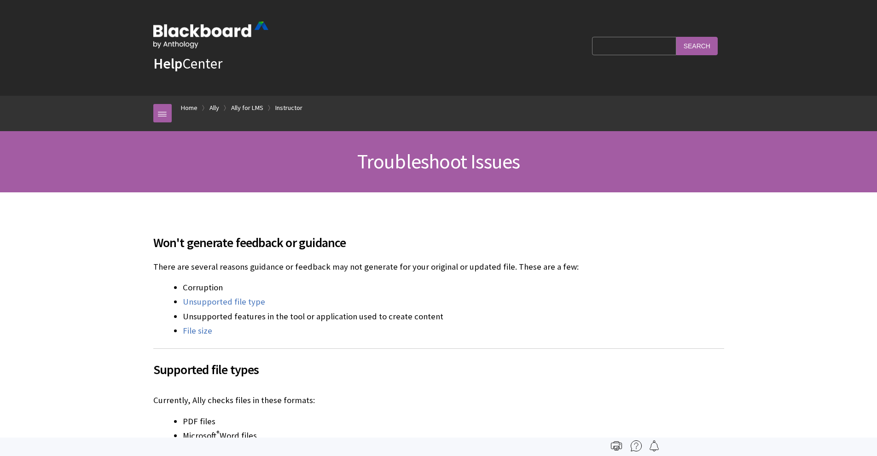 This screenshot has height=456, width=877. What do you see at coordinates (438, 267) in the screenshot?
I see `p: There are several reasons guidance or feedback may not generate for your original or updated file...` at bounding box center [438, 267].